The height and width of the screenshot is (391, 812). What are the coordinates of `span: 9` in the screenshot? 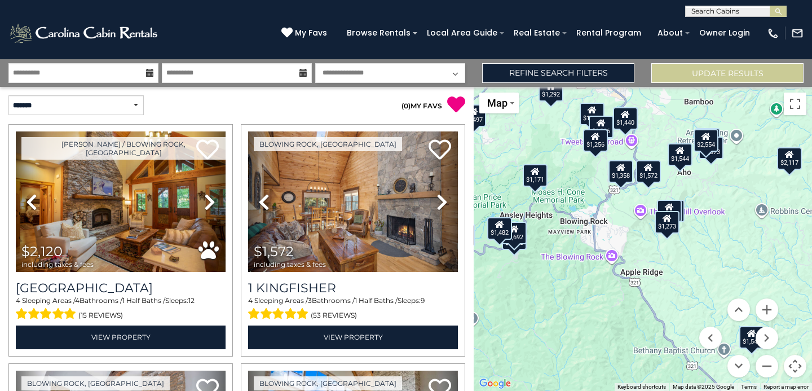 It's located at (422, 300).